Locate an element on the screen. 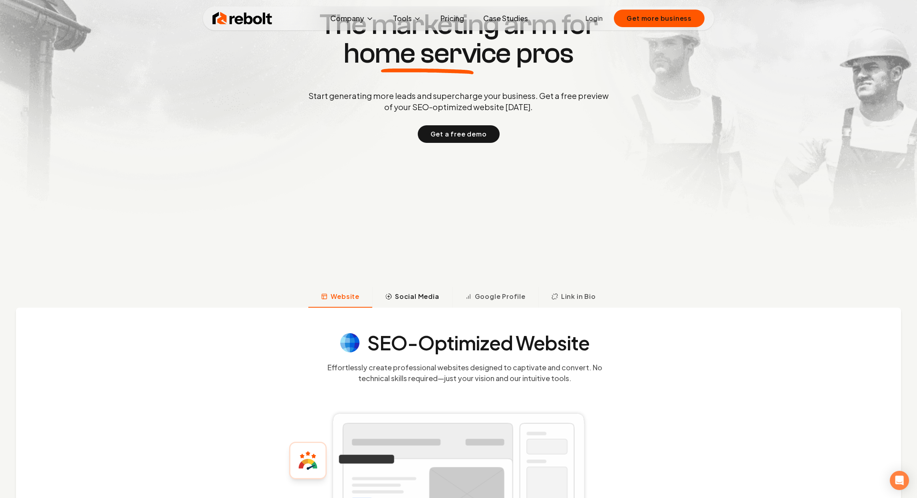  button: Website is located at coordinates (340, 297).